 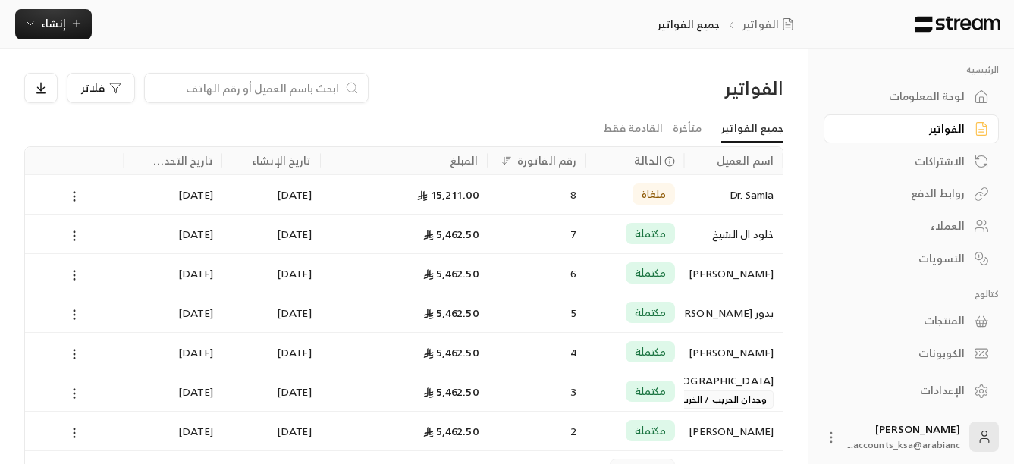 I want to click on div: اسم العميل, so click(x=745, y=160).